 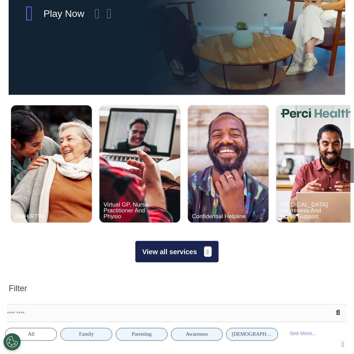 I want to click on div: Confidential Helpline, so click(x=220, y=216).